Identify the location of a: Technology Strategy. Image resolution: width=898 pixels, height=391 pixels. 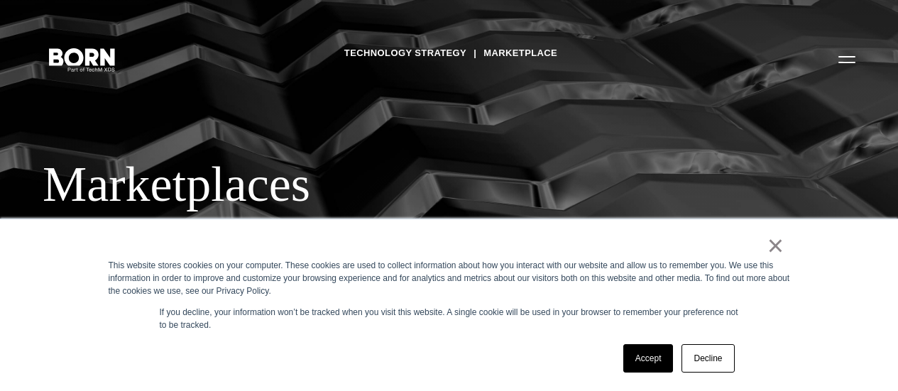
(405, 53).